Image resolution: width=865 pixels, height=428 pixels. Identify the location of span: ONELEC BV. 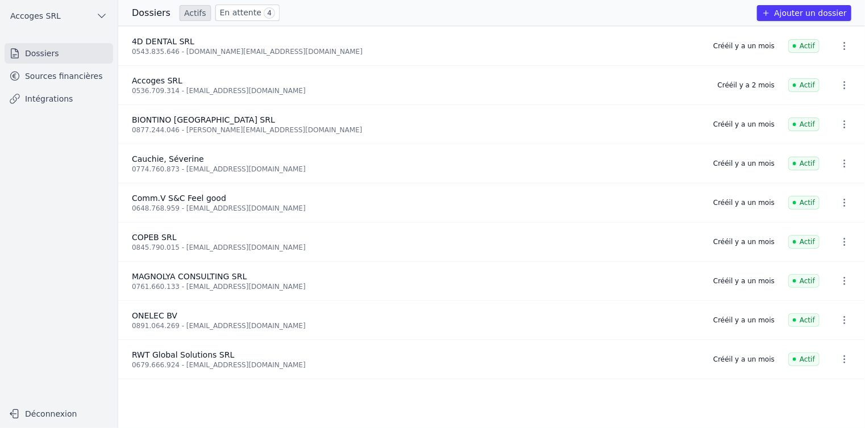
(155, 316).